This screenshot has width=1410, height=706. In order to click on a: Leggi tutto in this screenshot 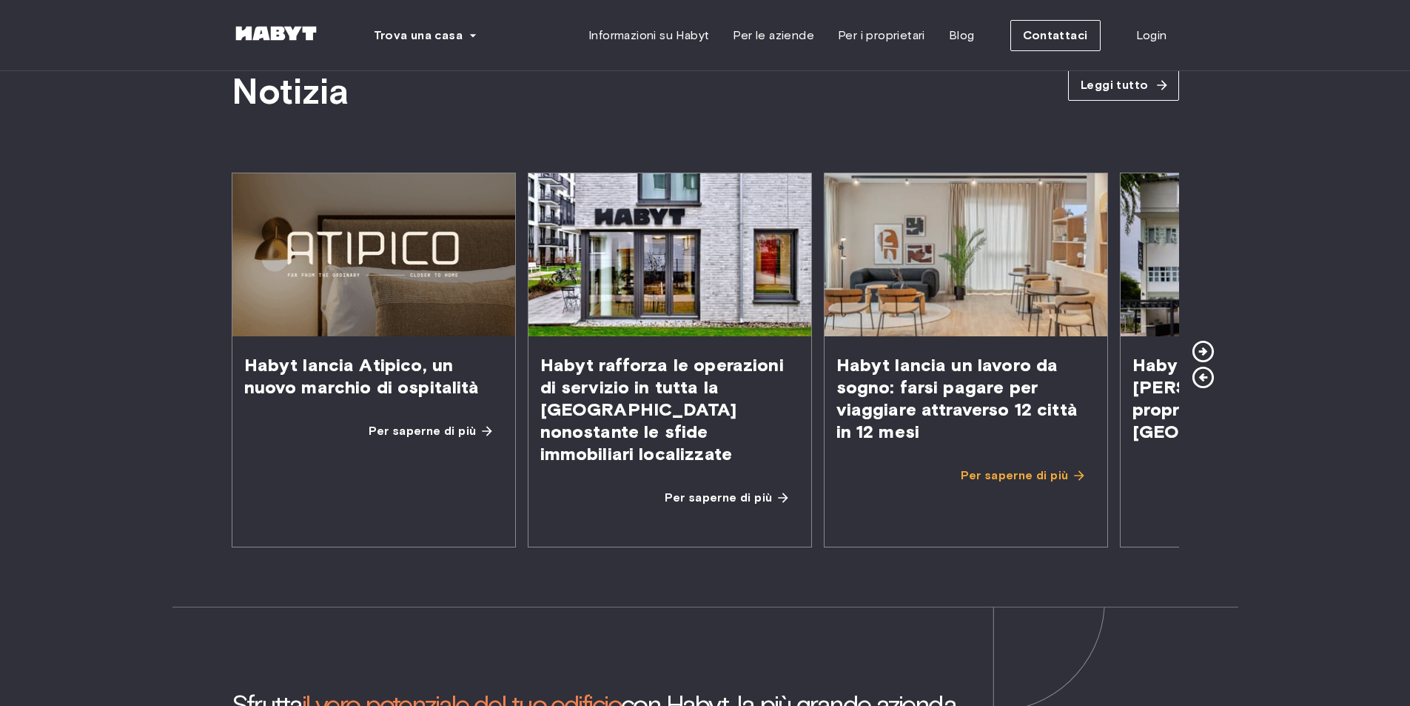, I will do `click(1123, 85)`.